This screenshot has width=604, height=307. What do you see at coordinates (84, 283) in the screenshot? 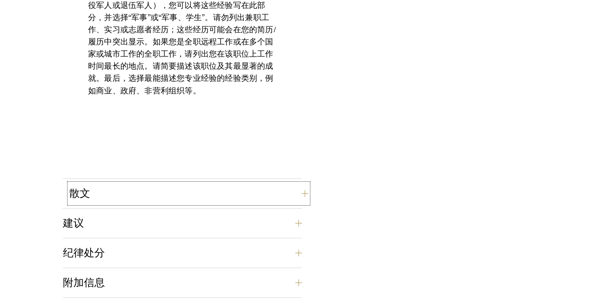
I see `font: 附加信息` at bounding box center [84, 283].